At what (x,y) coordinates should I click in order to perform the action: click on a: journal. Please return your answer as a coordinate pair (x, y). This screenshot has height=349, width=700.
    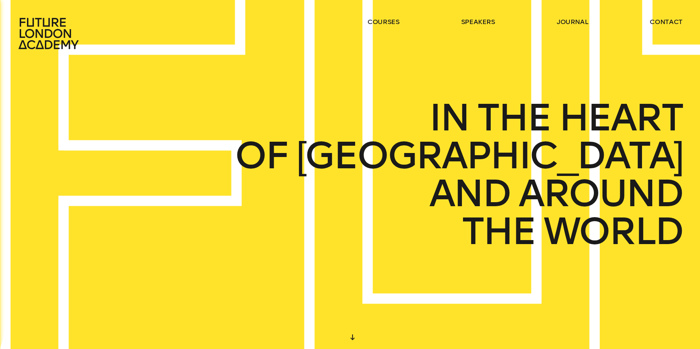
    Looking at the image, I should click on (573, 22).